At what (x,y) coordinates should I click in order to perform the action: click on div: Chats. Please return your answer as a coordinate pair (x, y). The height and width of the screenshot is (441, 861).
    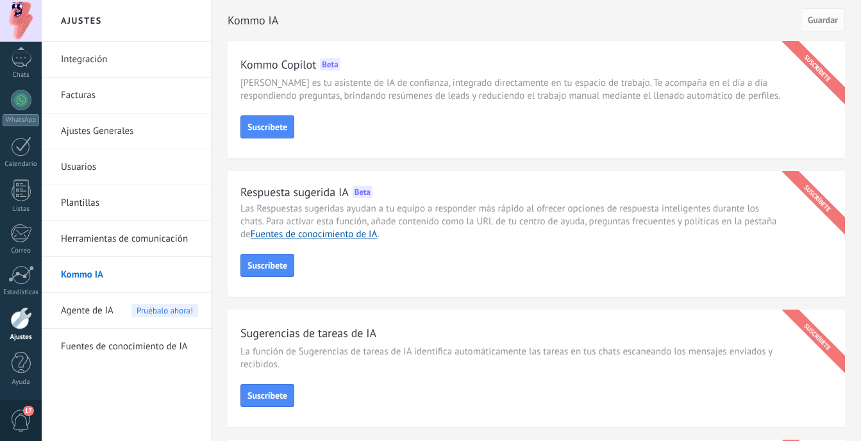
    Looking at the image, I should click on (21, 75).